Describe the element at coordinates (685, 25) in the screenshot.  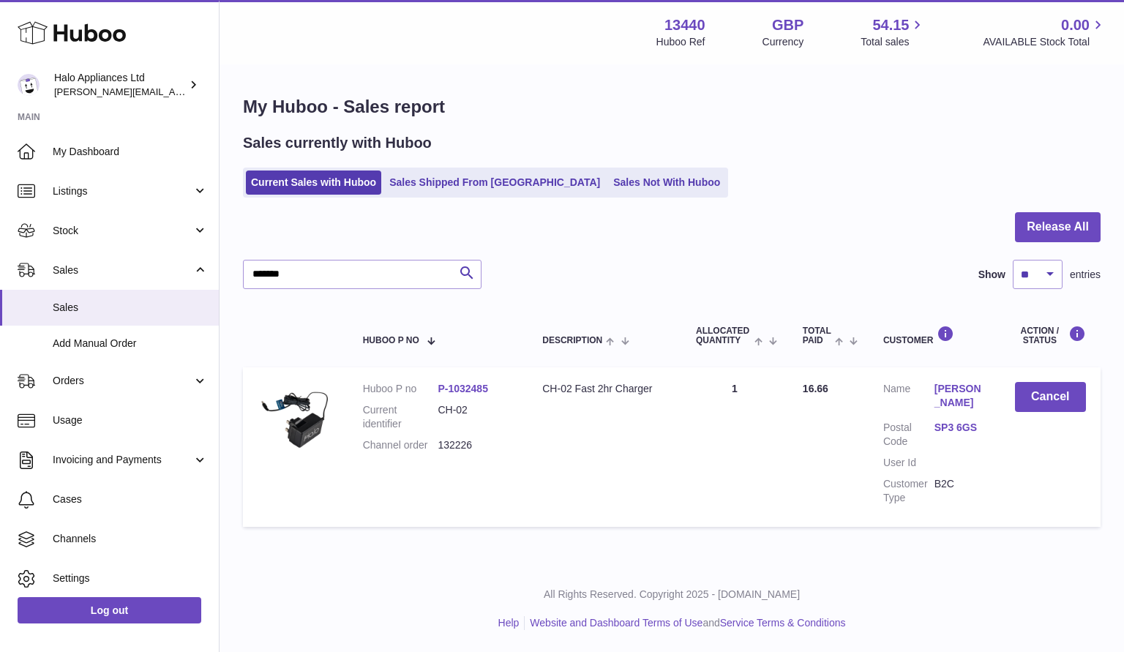
I see `strong: 13440` at that location.